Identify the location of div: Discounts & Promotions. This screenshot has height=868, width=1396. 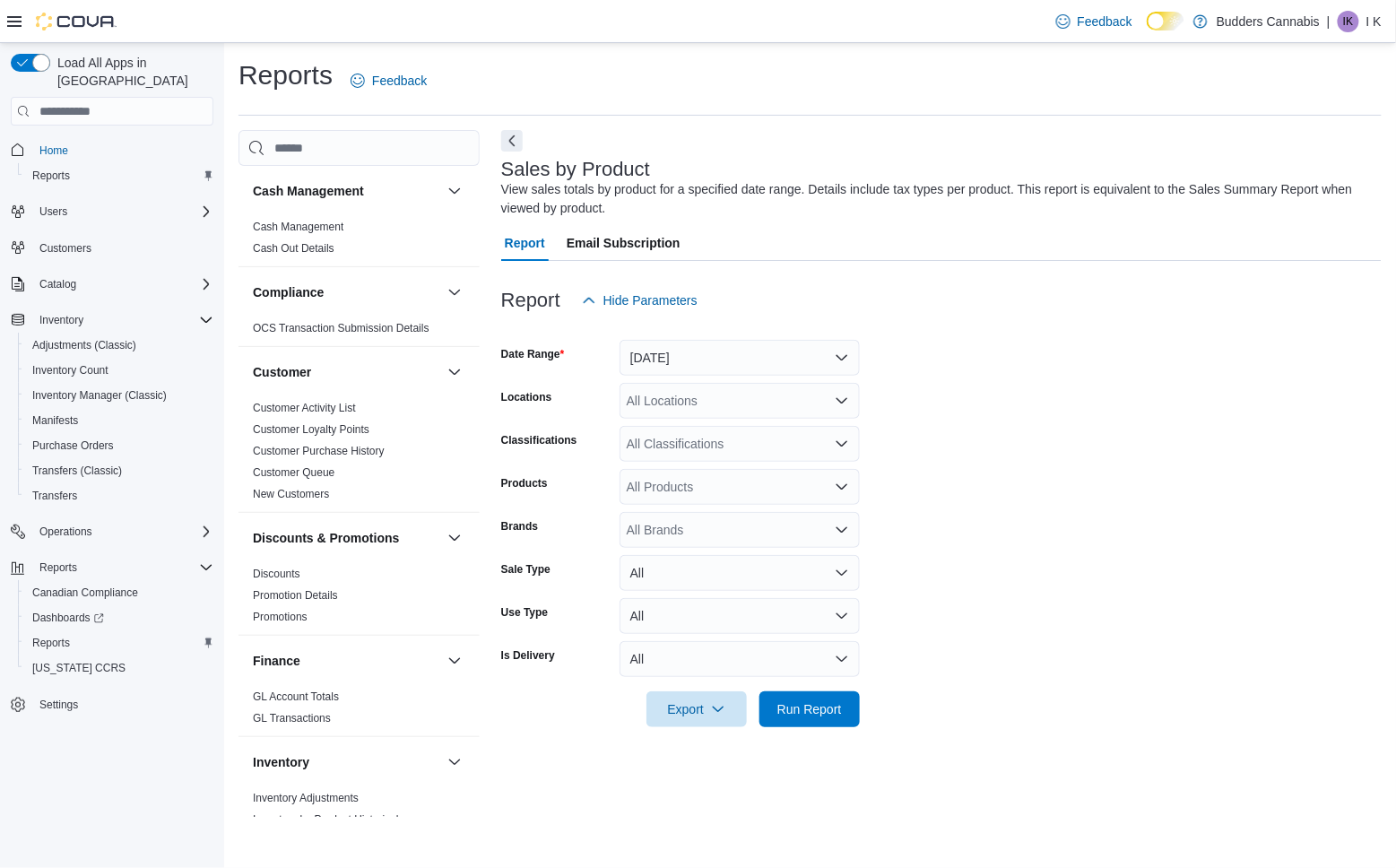
(359, 598).